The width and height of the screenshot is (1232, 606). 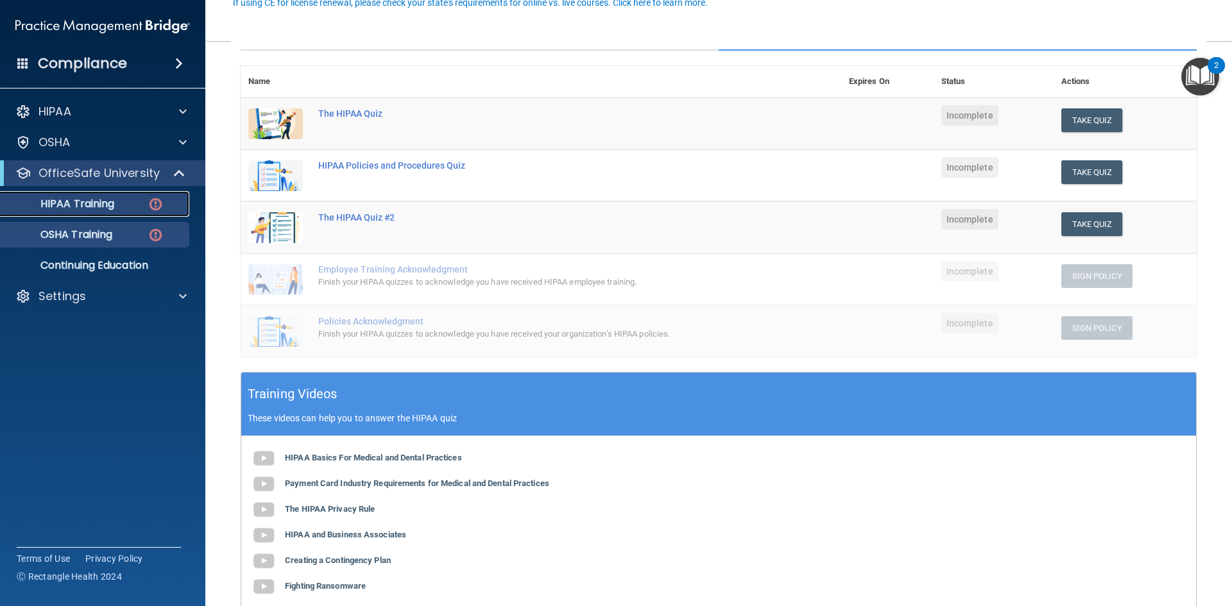 What do you see at coordinates (103, 26) in the screenshot?
I see `img: PMB logo` at bounding box center [103, 26].